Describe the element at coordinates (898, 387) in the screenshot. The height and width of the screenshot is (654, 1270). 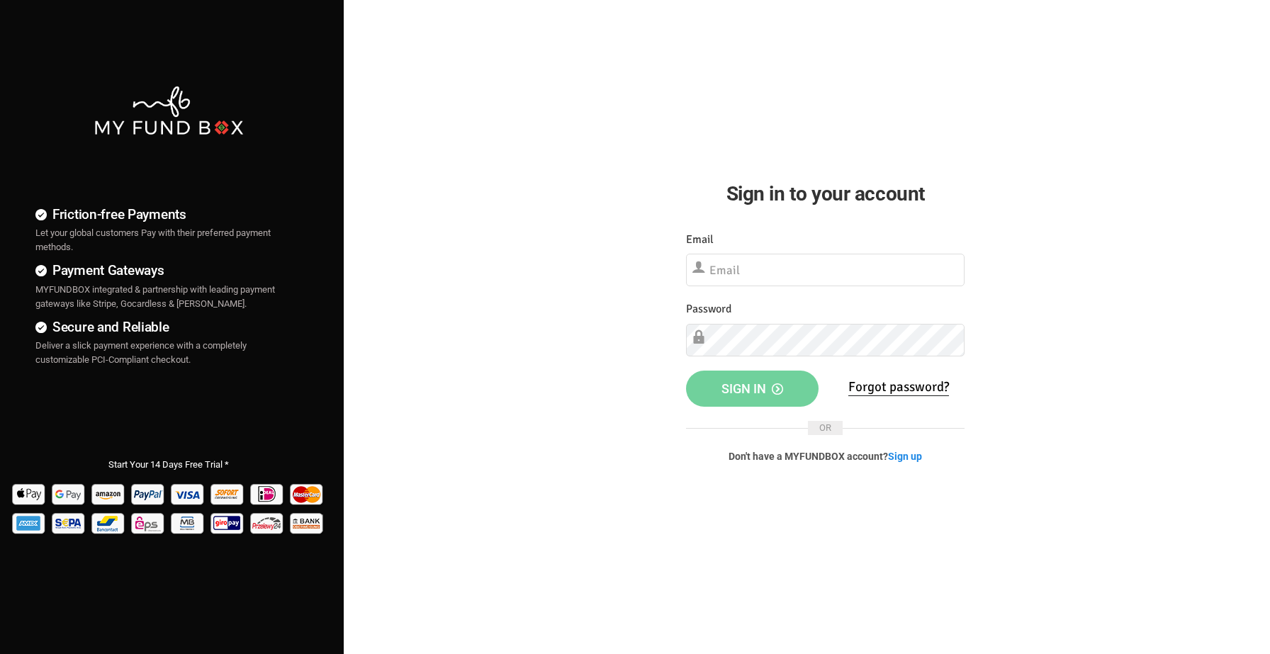
I see `a: Forgot password?` at that location.